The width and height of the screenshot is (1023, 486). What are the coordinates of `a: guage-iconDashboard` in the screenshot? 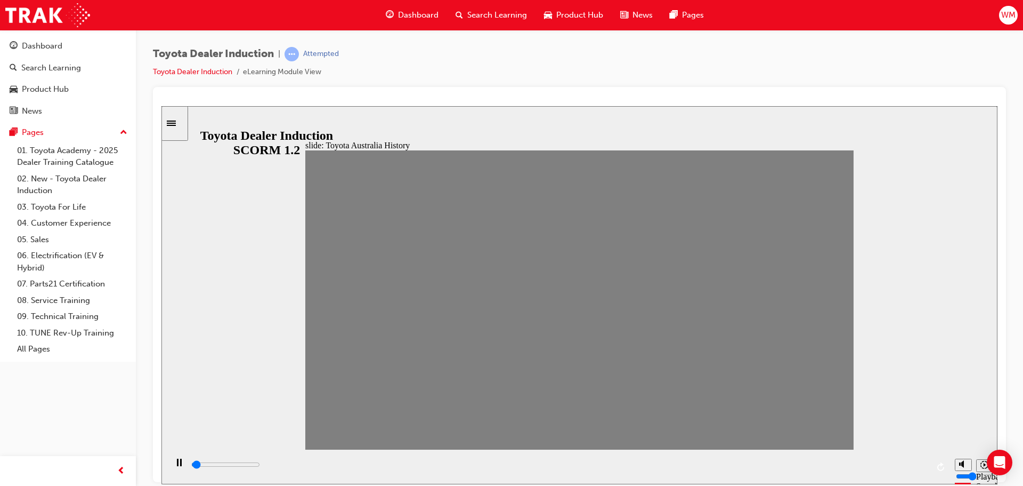 It's located at (412, 15).